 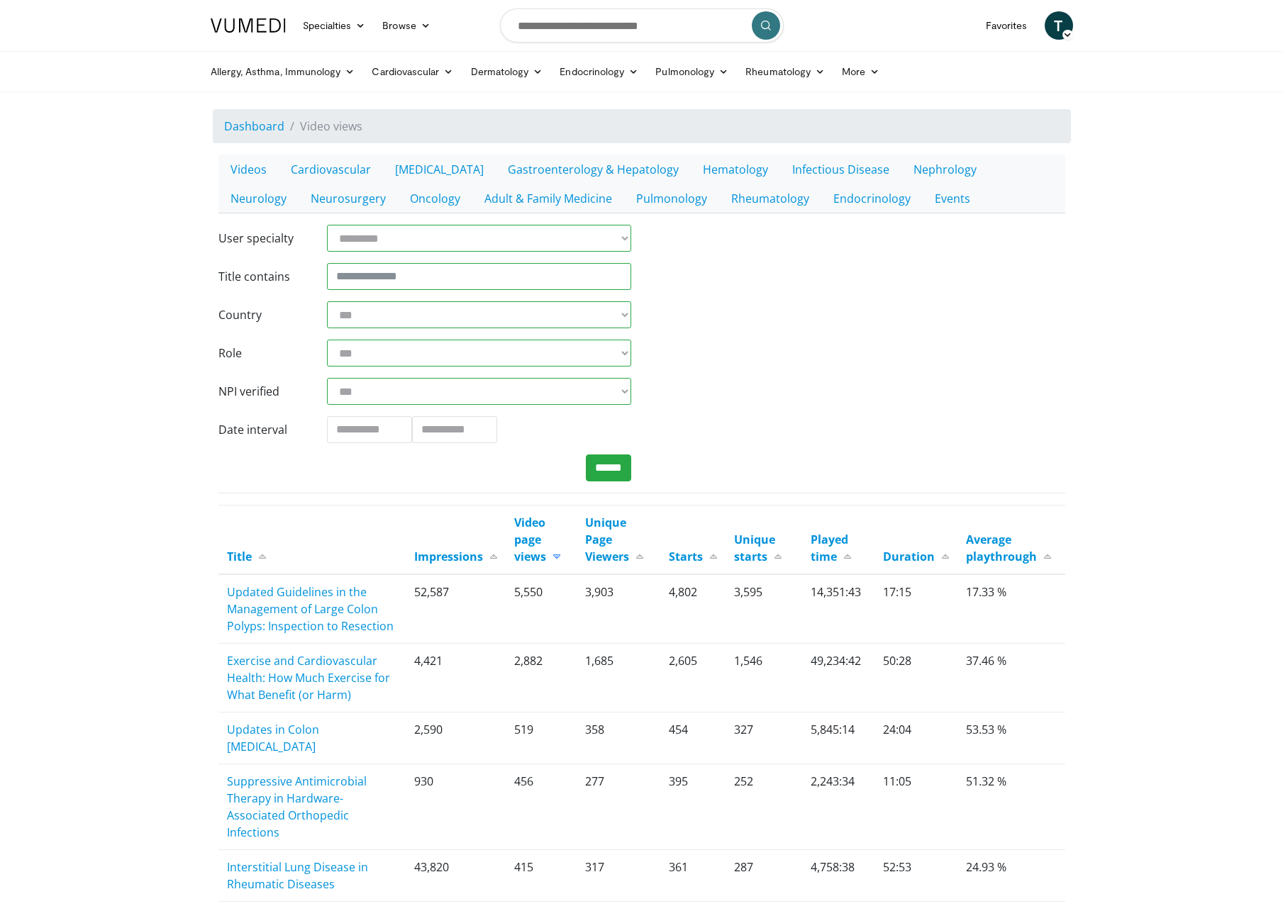 What do you see at coordinates (618, 807) in the screenshot?
I see `td: 277` at bounding box center [618, 807].